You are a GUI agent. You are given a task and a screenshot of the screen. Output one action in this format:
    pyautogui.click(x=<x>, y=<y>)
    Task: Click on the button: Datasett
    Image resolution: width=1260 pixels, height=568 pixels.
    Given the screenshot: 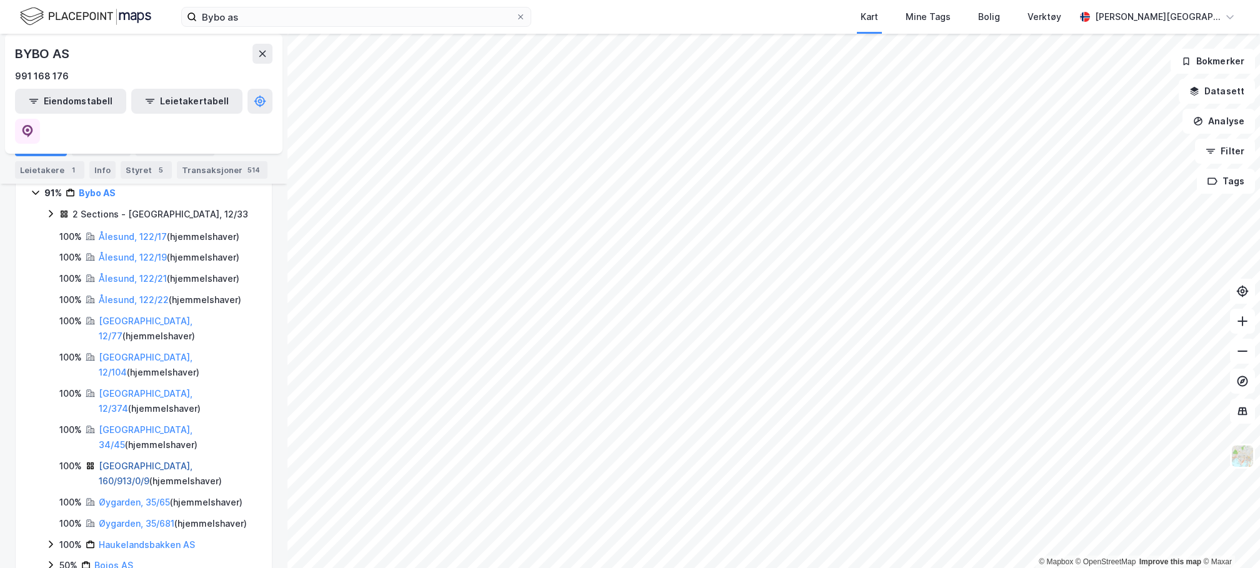 What is the action you would take?
    pyautogui.click(x=1217, y=91)
    